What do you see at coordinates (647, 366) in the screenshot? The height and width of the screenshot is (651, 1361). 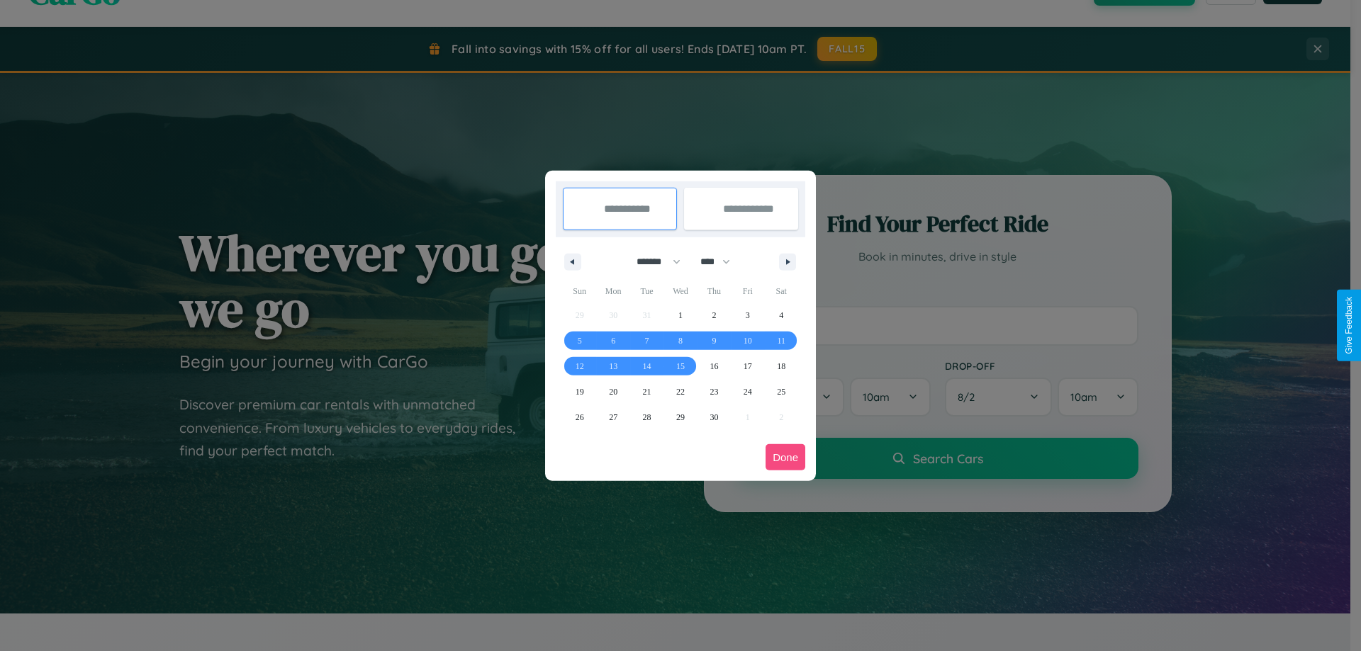 I see `span: 14` at bounding box center [647, 366].